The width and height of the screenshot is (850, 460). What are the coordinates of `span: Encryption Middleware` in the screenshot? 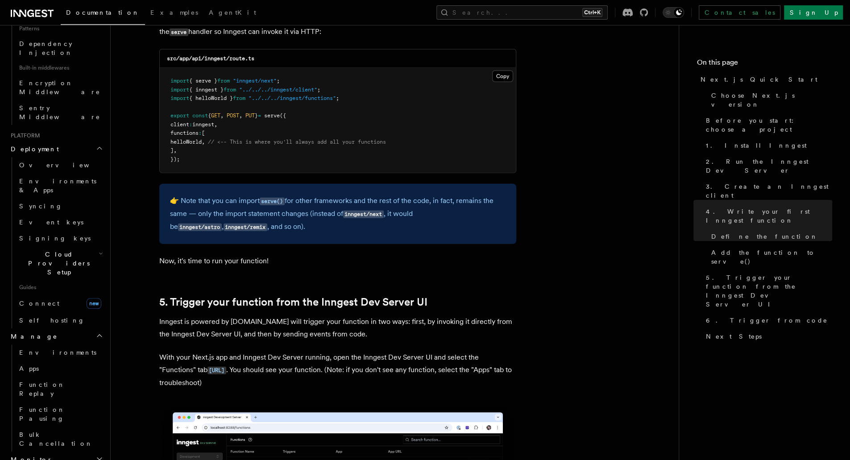 It's located at (60, 87).